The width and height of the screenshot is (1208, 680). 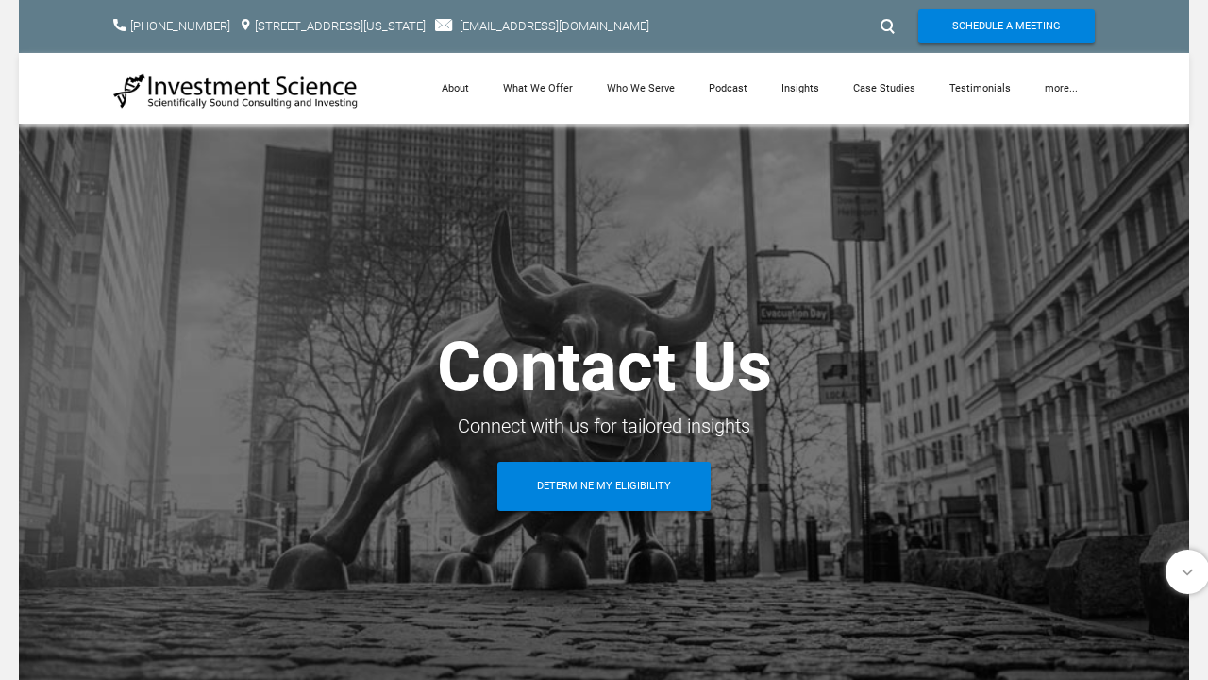 What do you see at coordinates (538, 88) in the screenshot?
I see `a: What We Offer` at bounding box center [538, 88].